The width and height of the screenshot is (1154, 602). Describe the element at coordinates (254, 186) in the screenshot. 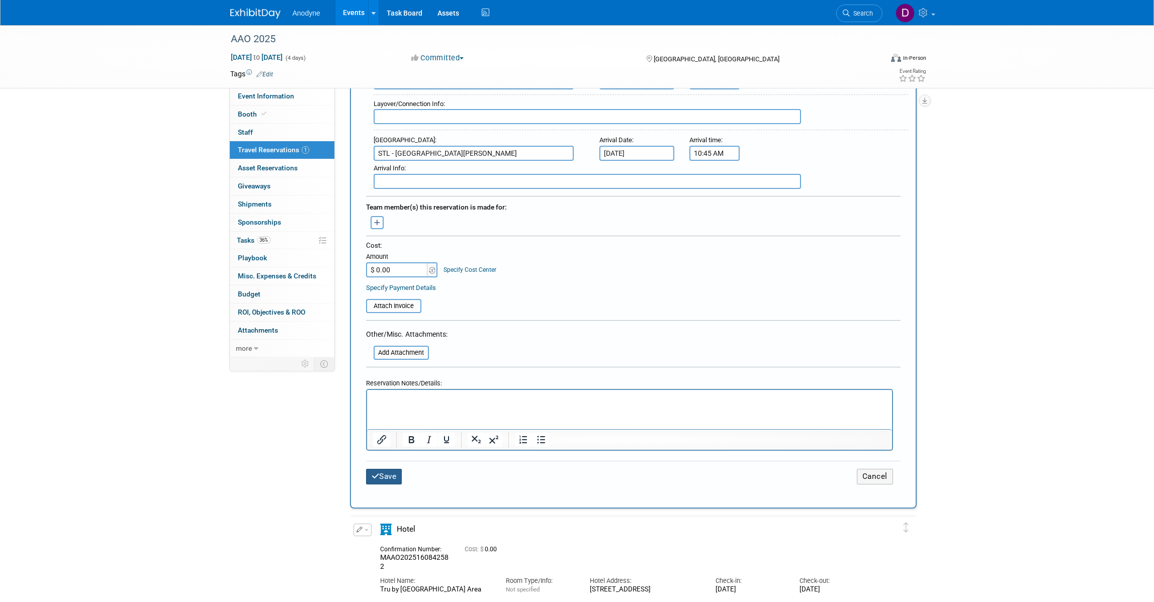

I see `span: Giveaways` at that location.